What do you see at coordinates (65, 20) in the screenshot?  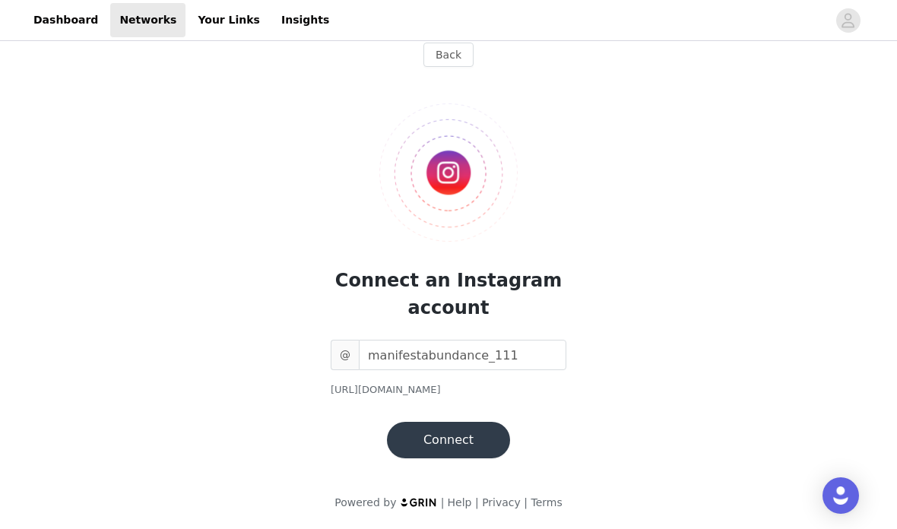 I see `a: Dashboard` at bounding box center [65, 20].